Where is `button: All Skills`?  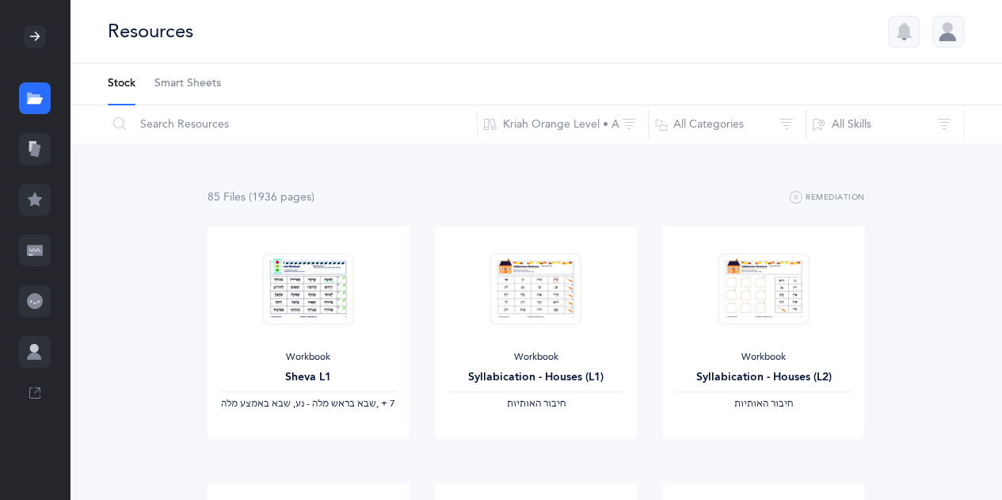 button: All Skills is located at coordinates (885, 124).